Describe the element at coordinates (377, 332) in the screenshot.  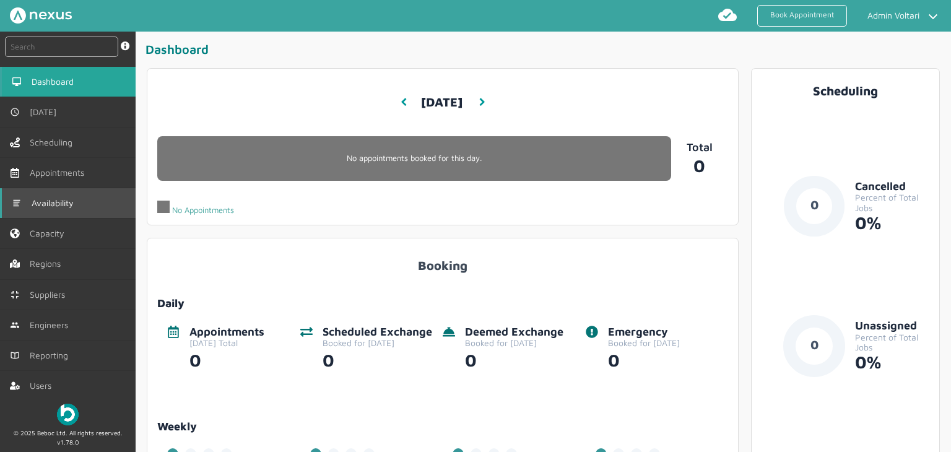
I see `div: Scheduled Exchange` at that location.